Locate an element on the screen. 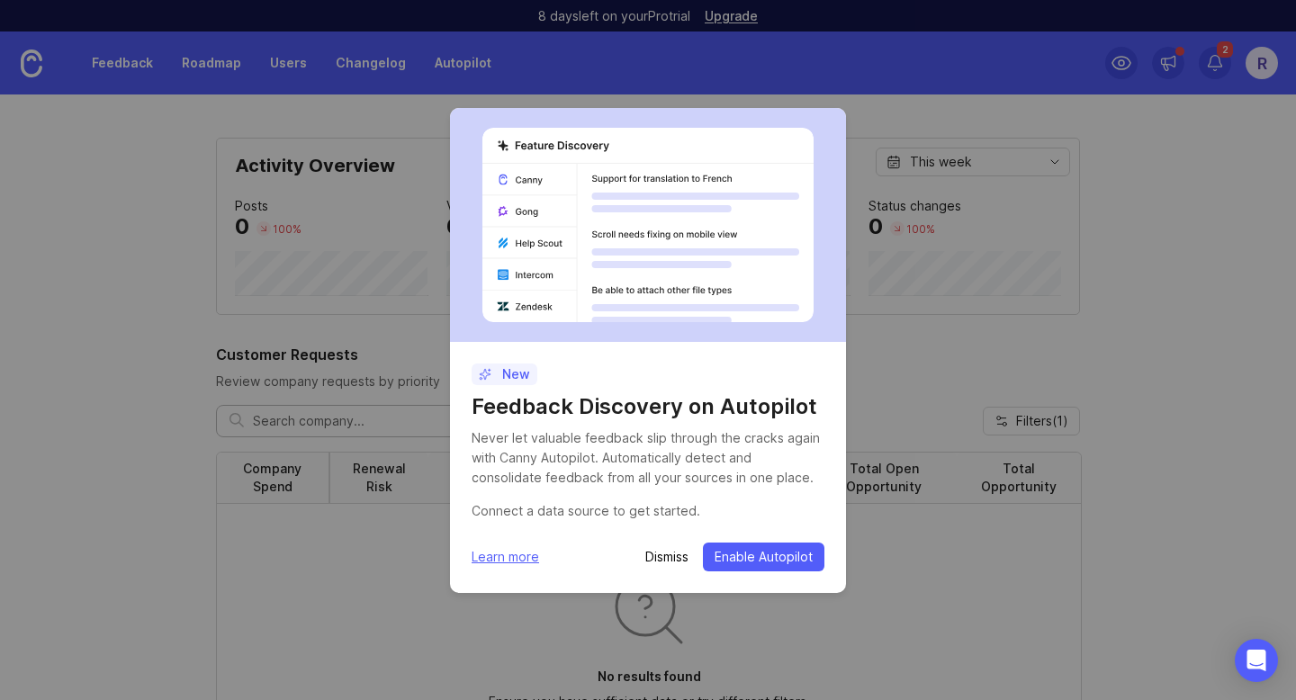 The width and height of the screenshot is (1296, 700). a: Learn more is located at coordinates (505, 557).